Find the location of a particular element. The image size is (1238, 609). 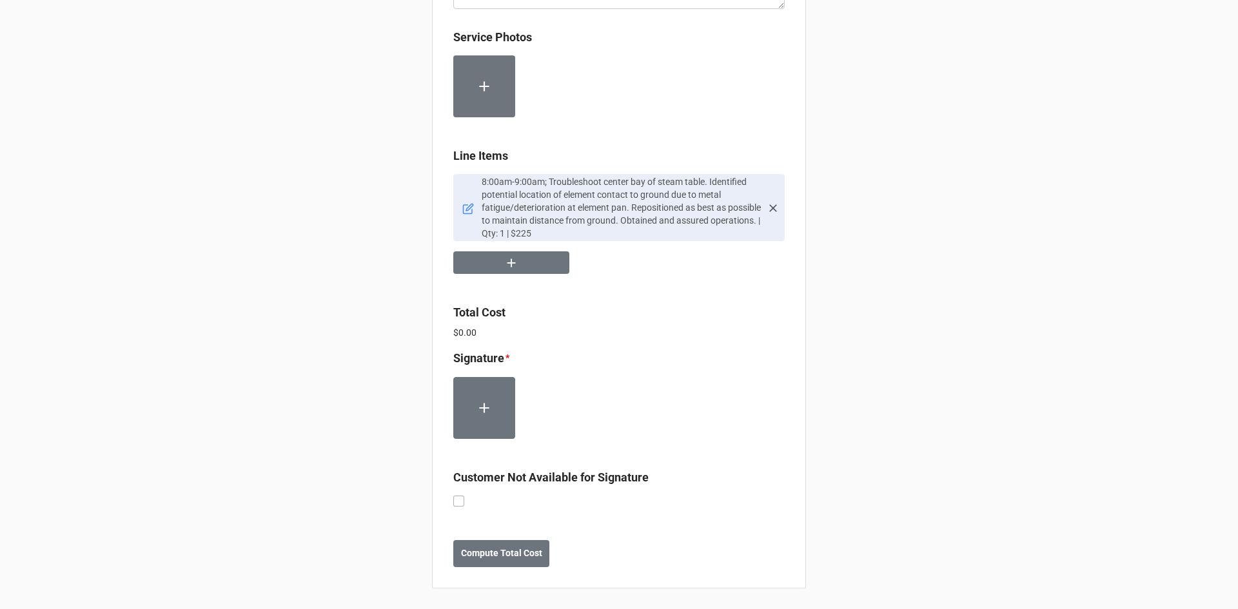

label: Signature is located at coordinates (478, 359).